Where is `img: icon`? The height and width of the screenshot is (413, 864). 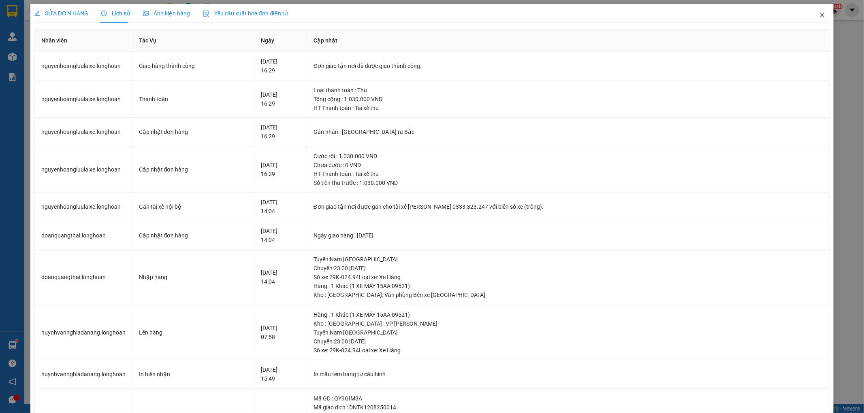
img: icon is located at coordinates (206, 14).